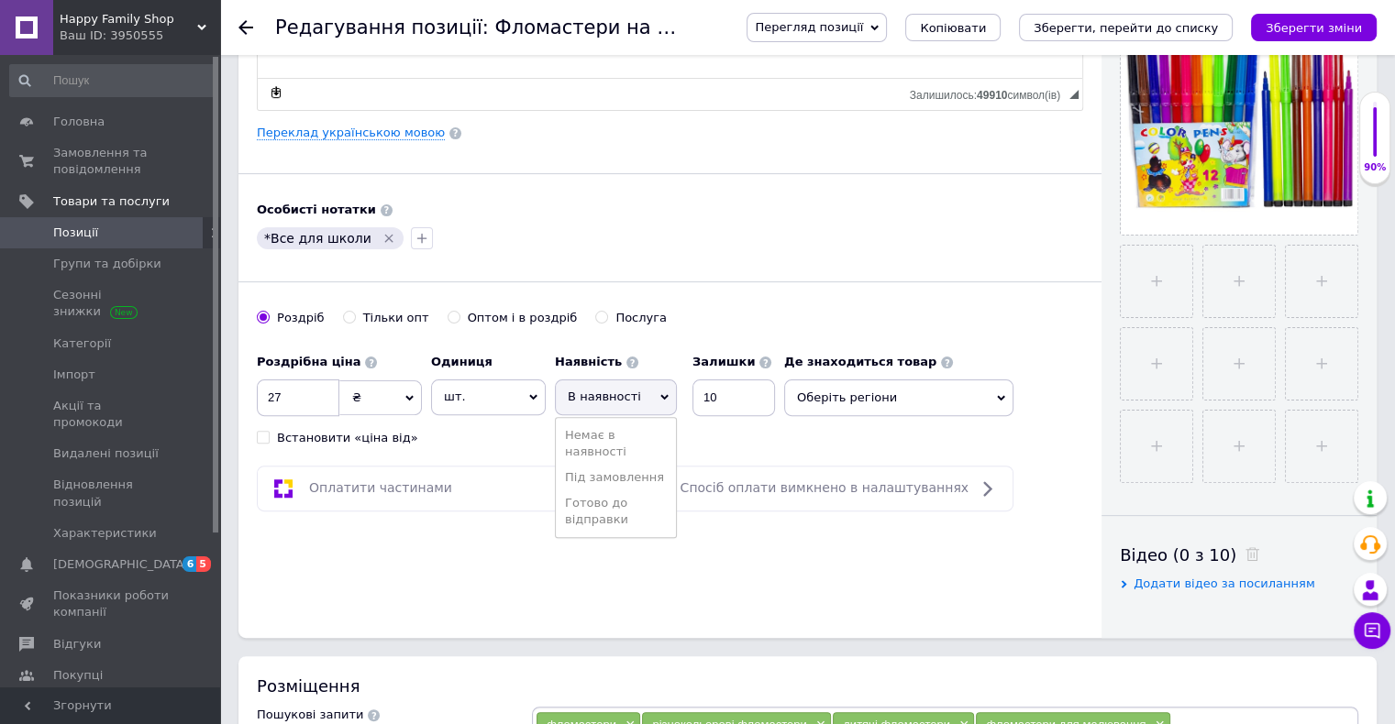  I want to click on span: Замовлення та повідомлення, so click(111, 161).